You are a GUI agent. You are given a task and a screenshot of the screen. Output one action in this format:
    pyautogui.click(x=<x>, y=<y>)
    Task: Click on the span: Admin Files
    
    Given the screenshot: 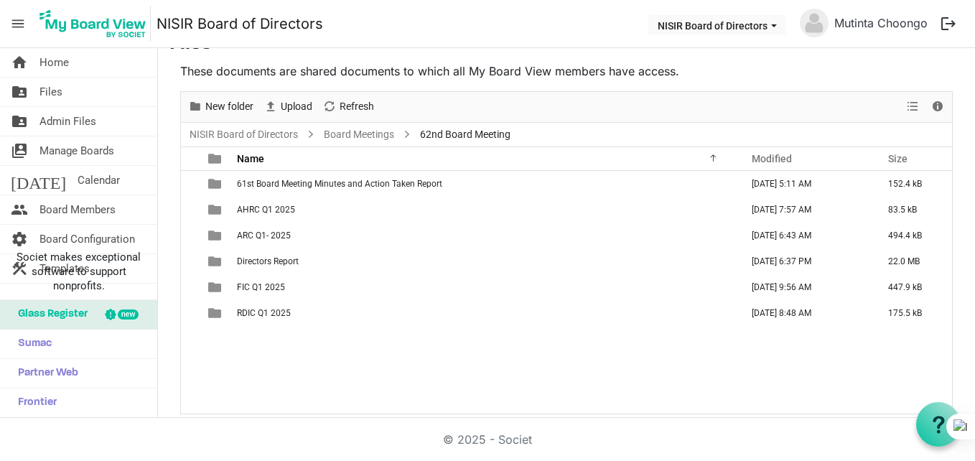 What is the action you would take?
    pyautogui.click(x=67, y=121)
    